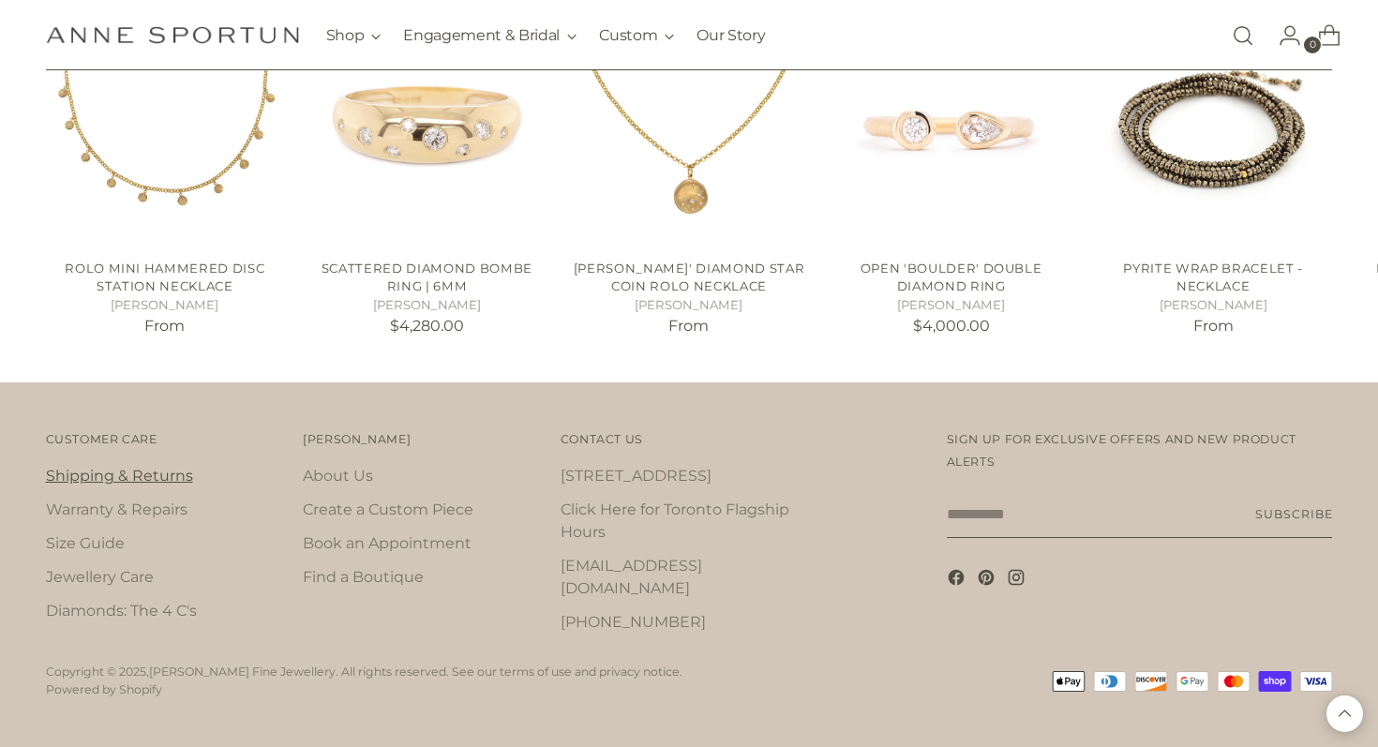 The height and width of the screenshot is (747, 1378). What do you see at coordinates (119, 475) in the screenshot?
I see `a: Shipping & Returns` at bounding box center [119, 475].